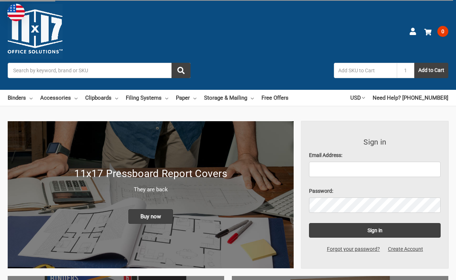 The height and width of the screenshot is (280, 456). Describe the element at coordinates (375, 155) in the screenshot. I see `label: Email Address:` at that location.